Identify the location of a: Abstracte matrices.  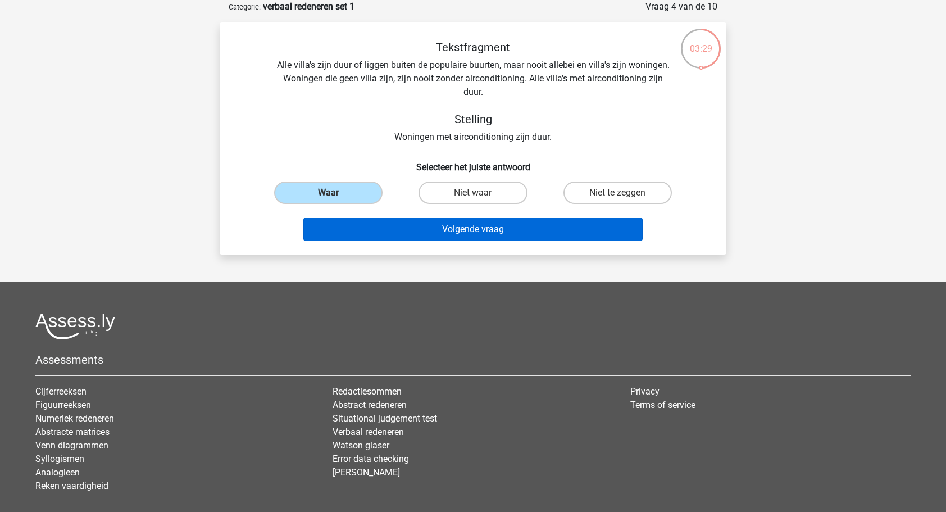
(72, 432).